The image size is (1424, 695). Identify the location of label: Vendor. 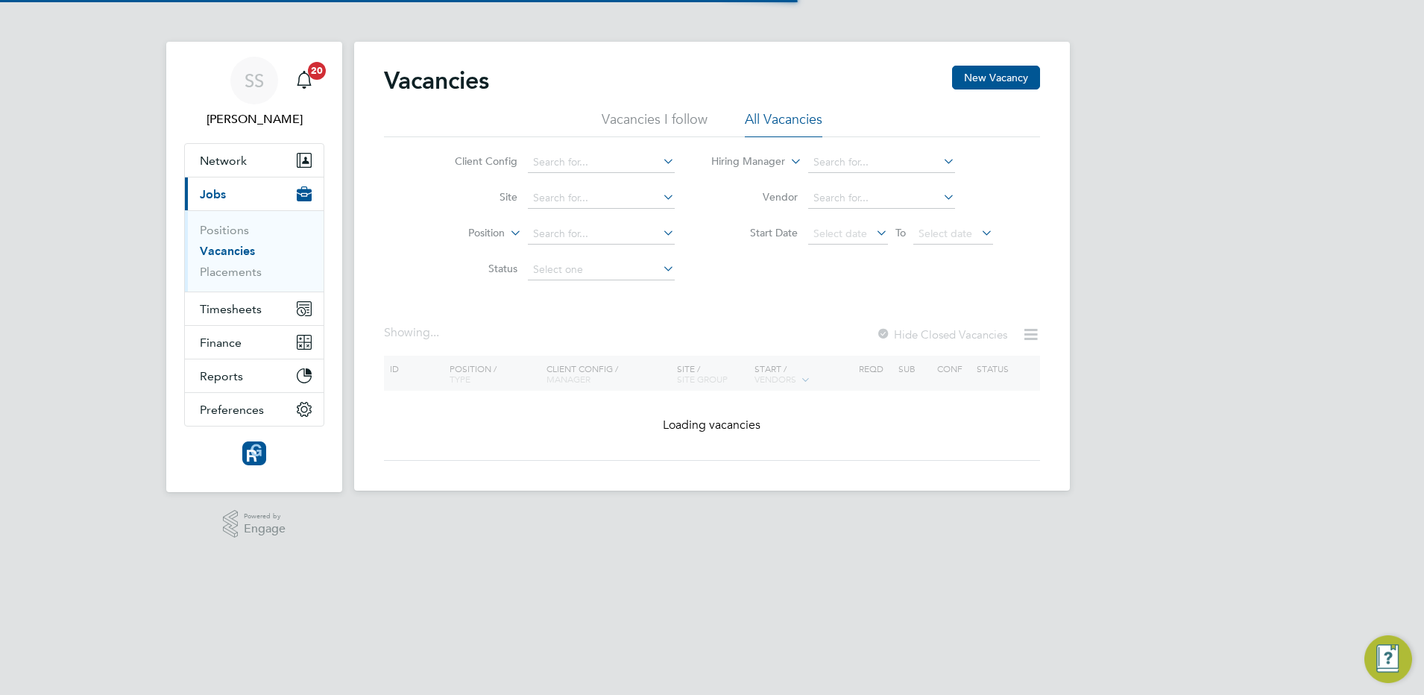
(754, 197).